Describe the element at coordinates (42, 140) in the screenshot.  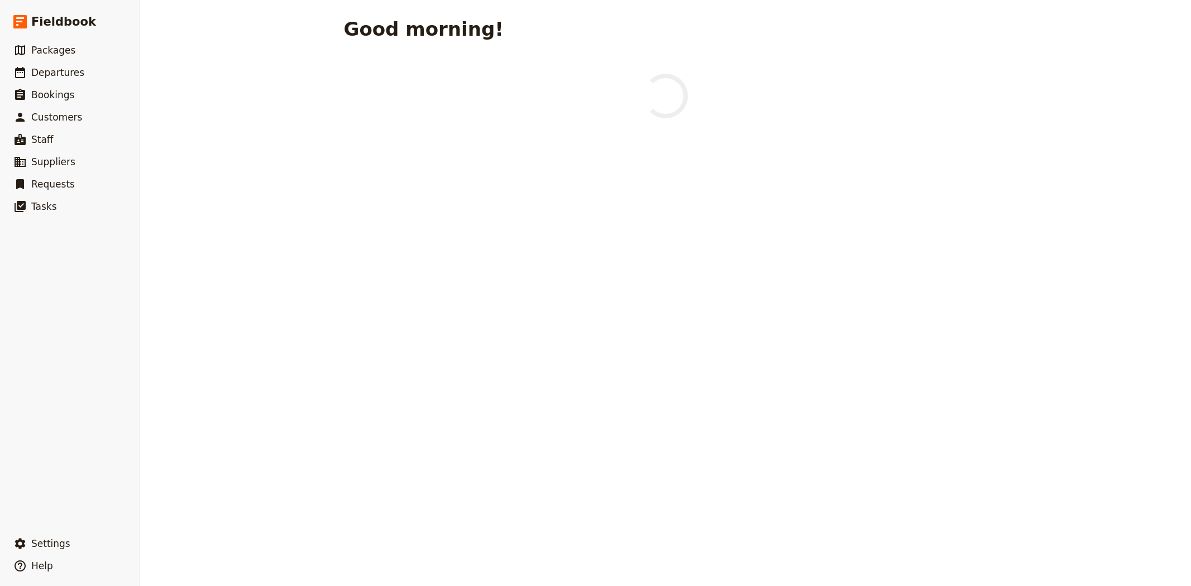
I see `span: Staff` at that location.